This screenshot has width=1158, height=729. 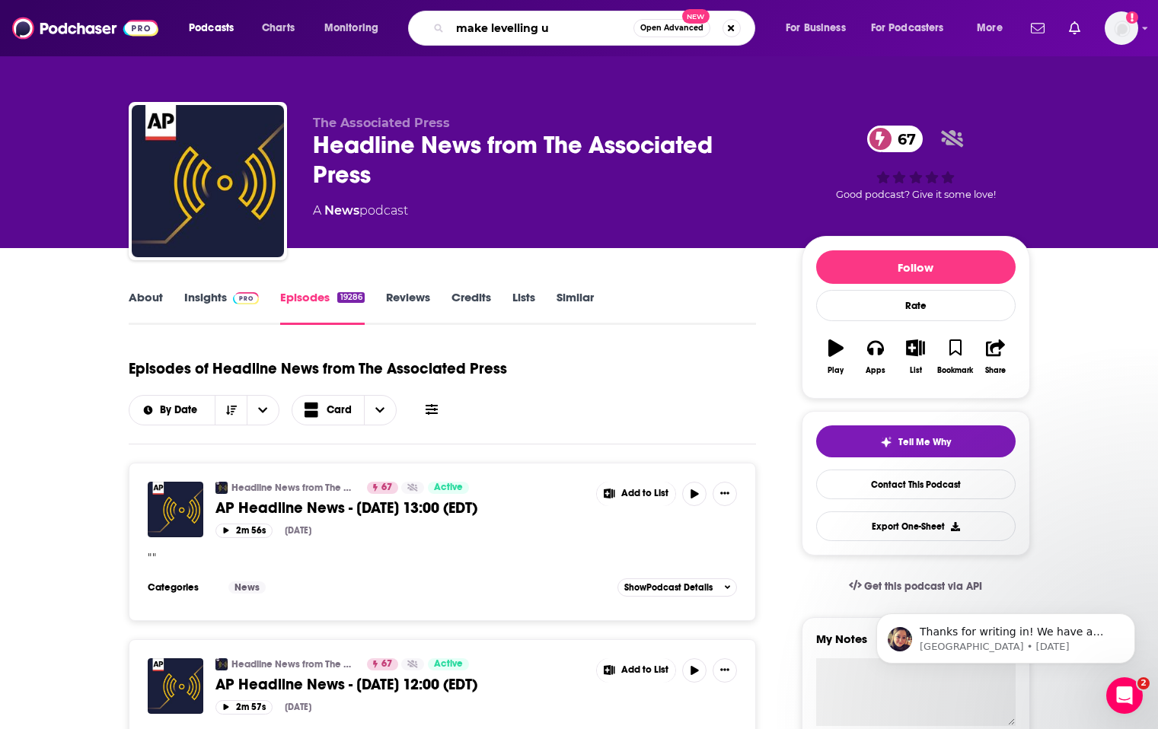 What do you see at coordinates (278, 28) in the screenshot?
I see `a: Charts` at bounding box center [278, 28].